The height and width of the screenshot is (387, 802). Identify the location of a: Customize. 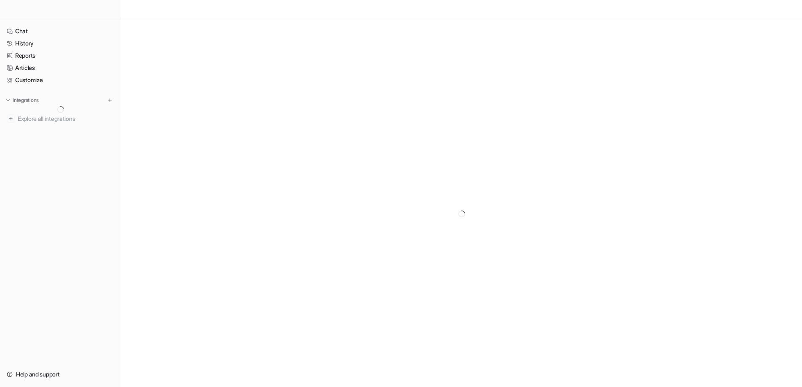
(60, 80).